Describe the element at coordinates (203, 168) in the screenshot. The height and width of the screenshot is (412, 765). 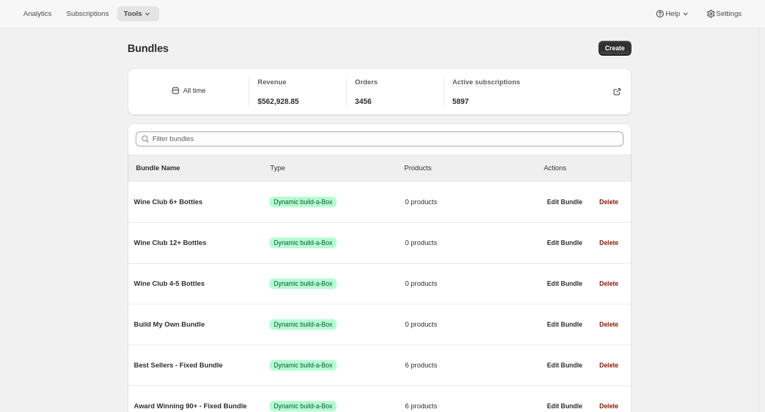
I see `p: Bundle Name` at that location.